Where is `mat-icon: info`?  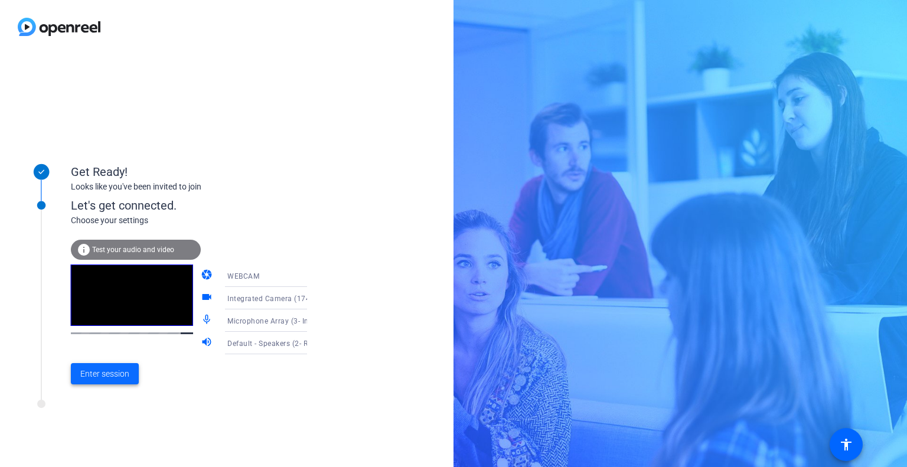
mat-icon: info is located at coordinates (84, 250).